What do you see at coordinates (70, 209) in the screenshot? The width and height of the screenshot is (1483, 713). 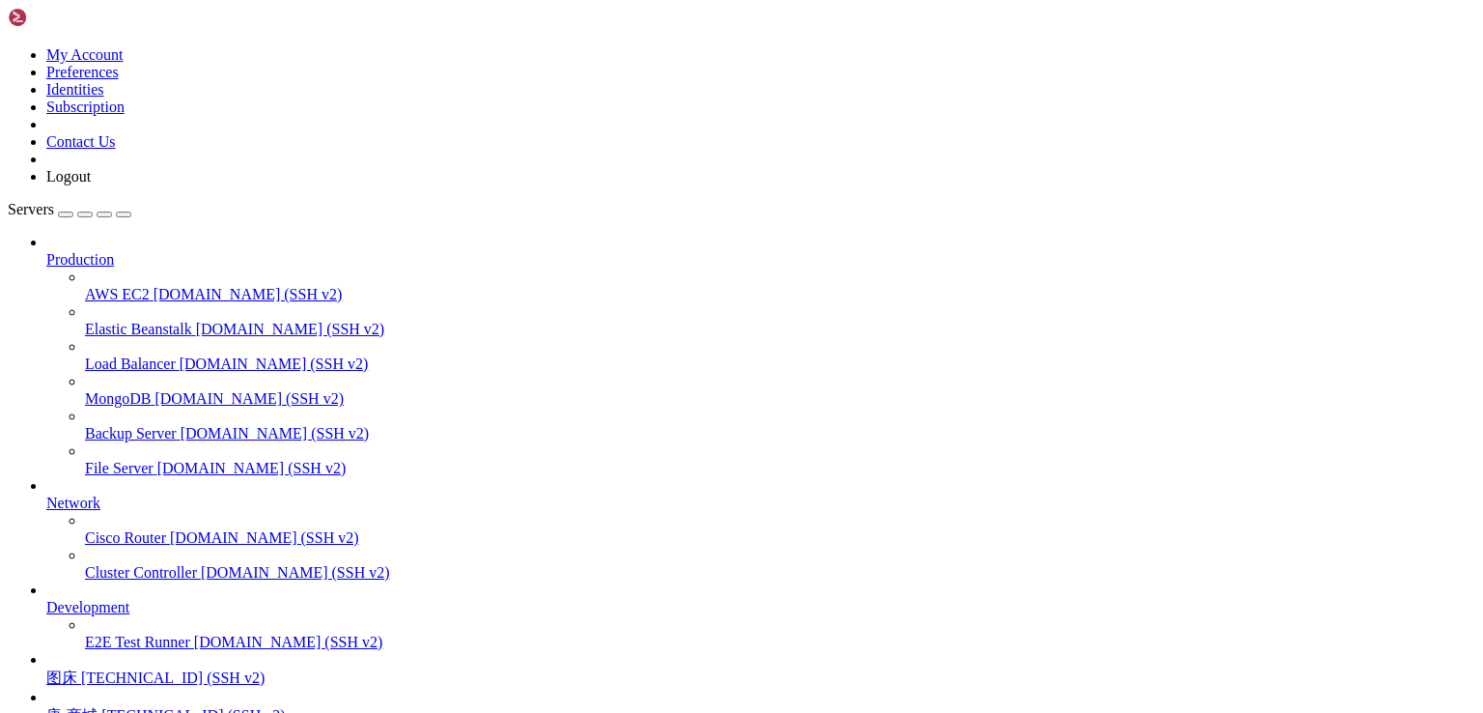 I see `a: Servers` at bounding box center [70, 209].